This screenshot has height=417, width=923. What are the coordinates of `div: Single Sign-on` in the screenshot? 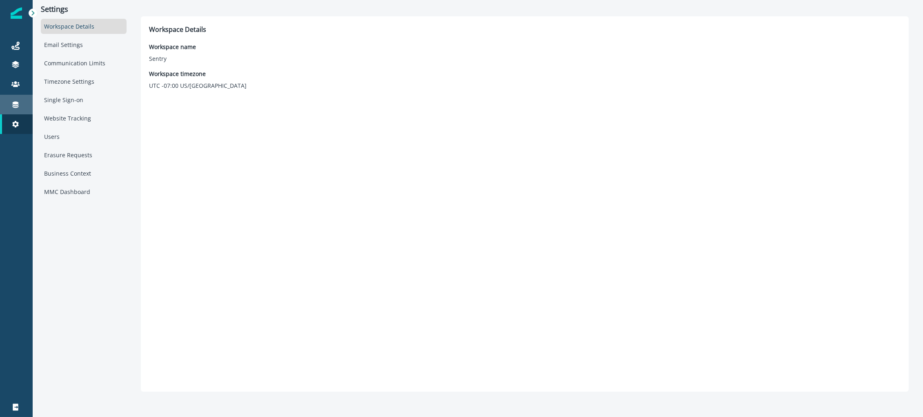 It's located at (84, 100).